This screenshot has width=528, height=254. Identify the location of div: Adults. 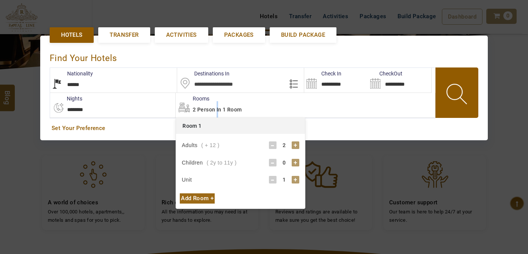
(200, 145).